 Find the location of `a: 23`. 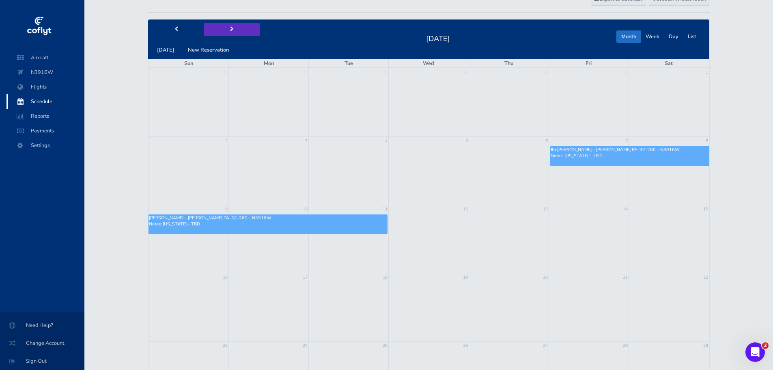

a: 23 is located at coordinates (225, 345).